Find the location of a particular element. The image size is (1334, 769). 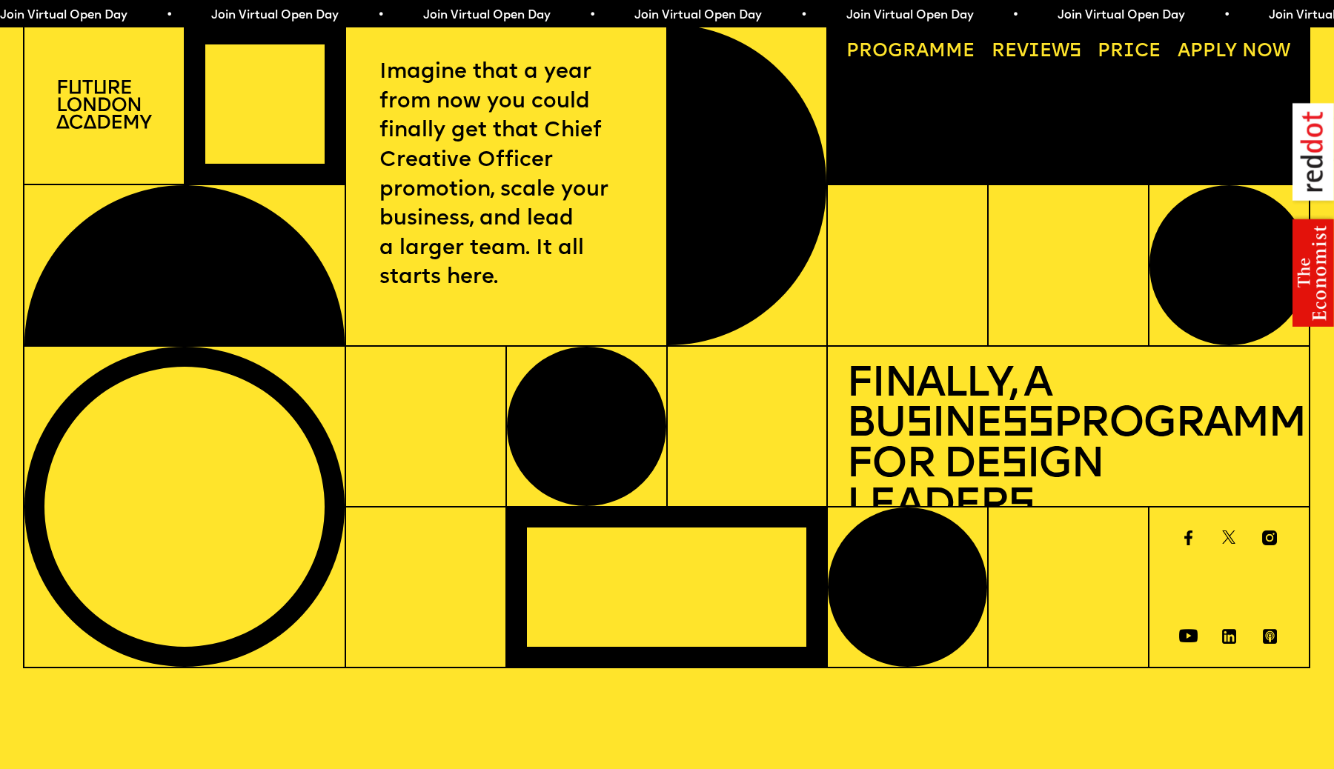

a: Apply now is located at coordinates (1233, 53).